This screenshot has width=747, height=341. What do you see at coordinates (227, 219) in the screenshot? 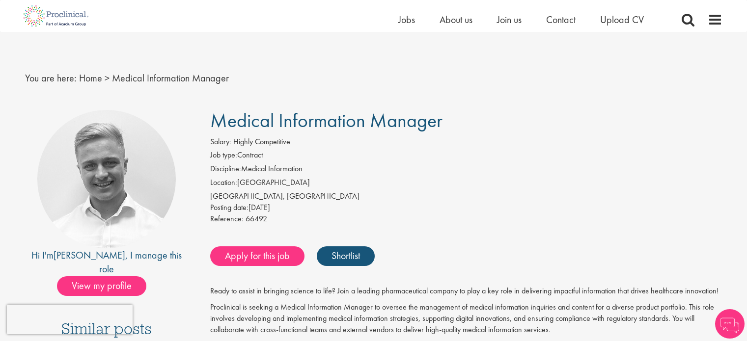
I see `label: Reference:` at bounding box center [227, 219].